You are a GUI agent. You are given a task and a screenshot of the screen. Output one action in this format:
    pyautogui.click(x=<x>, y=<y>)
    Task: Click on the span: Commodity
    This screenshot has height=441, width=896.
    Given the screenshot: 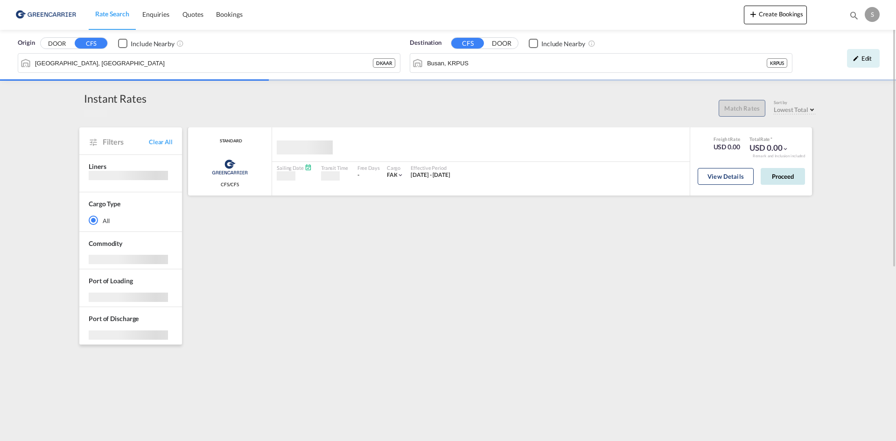 What is the action you would take?
    pyautogui.click(x=106, y=243)
    